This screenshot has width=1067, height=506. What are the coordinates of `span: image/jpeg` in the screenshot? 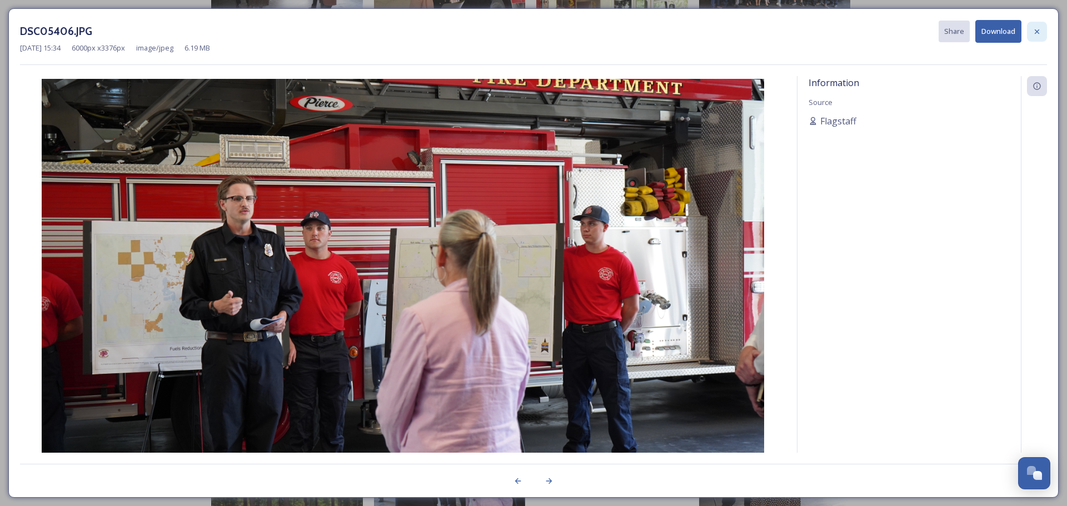 It's located at (154, 48).